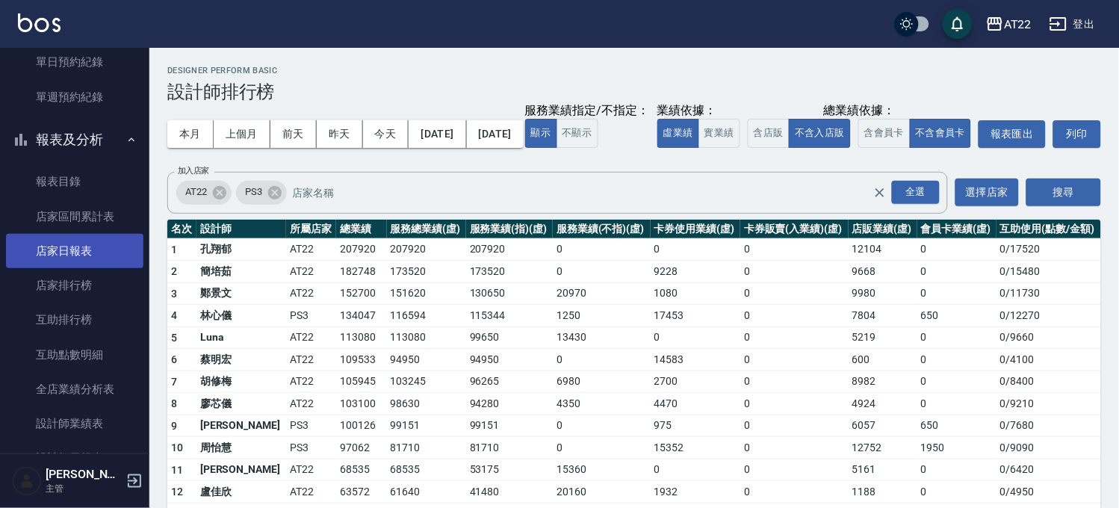  What do you see at coordinates (883, 272) in the screenshot?
I see `td: 9668` at bounding box center [883, 272].